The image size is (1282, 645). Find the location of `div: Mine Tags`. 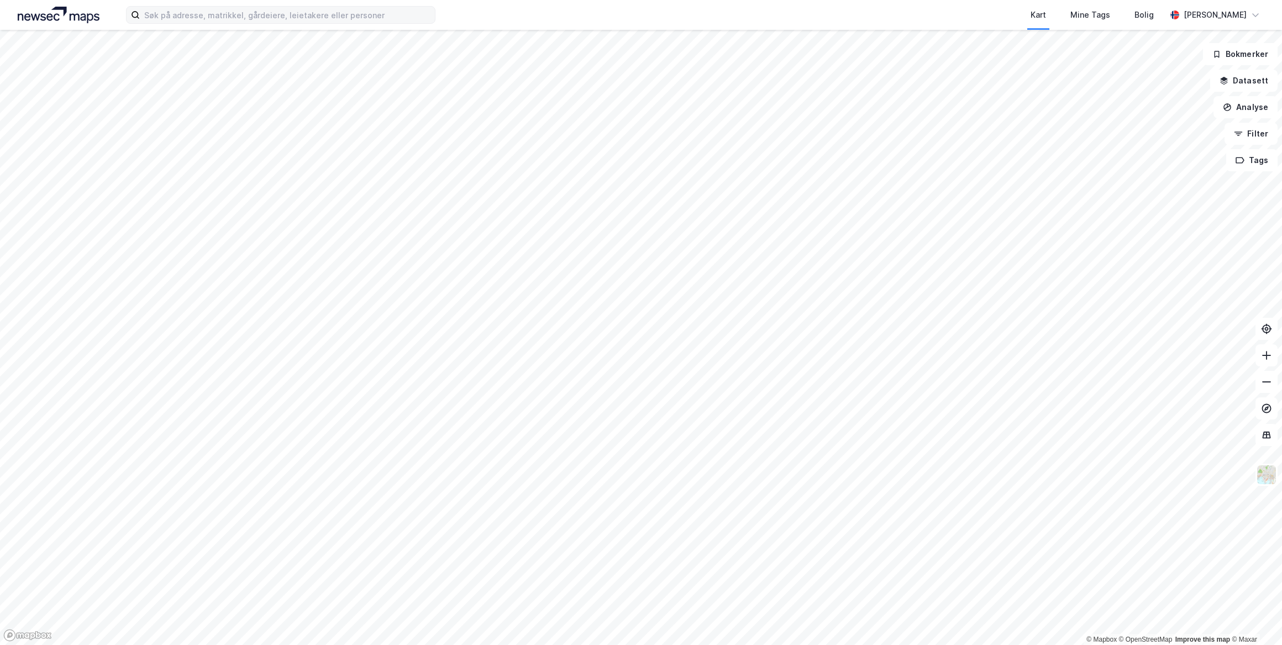

div: Mine Tags is located at coordinates (1091, 15).